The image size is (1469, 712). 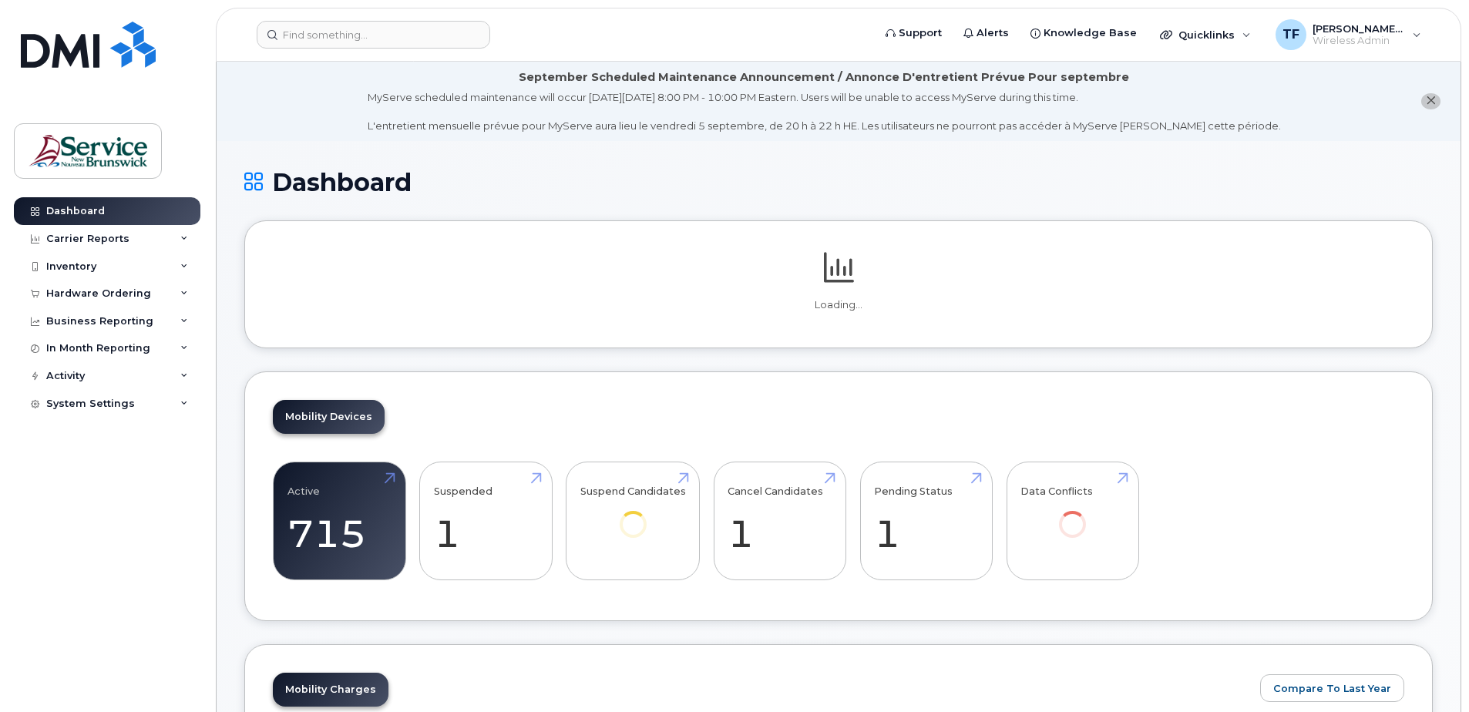 What do you see at coordinates (485, 521) in the screenshot?
I see `a: Suspended 1` at bounding box center [485, 521].